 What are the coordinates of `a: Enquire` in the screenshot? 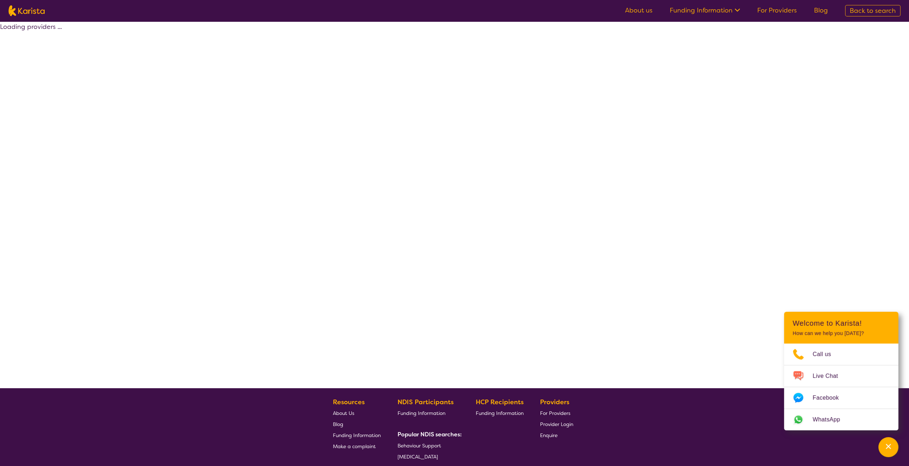 It's located at (556, 435).